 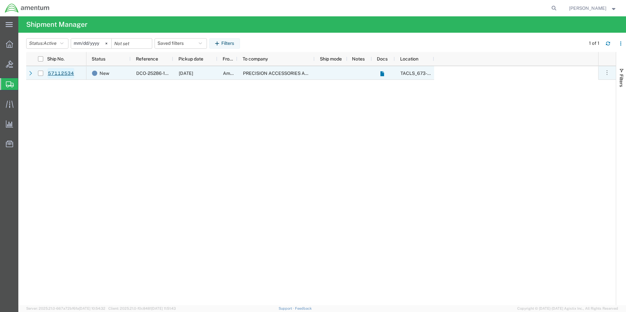 What do you see at coordinates (104, 73) in the screenshot?
I see `span: New` at bounding box center [104, 73].